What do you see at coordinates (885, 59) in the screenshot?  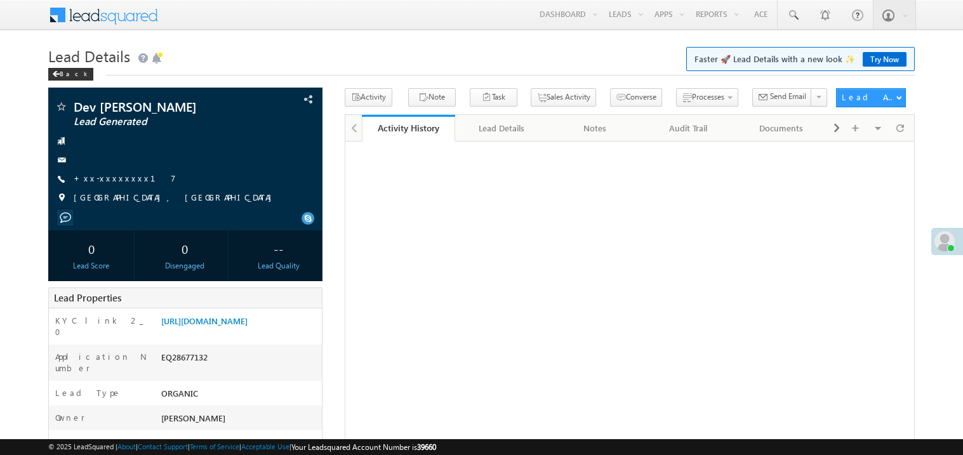 I see `a: Try Now` at bounding box center [885, 59].